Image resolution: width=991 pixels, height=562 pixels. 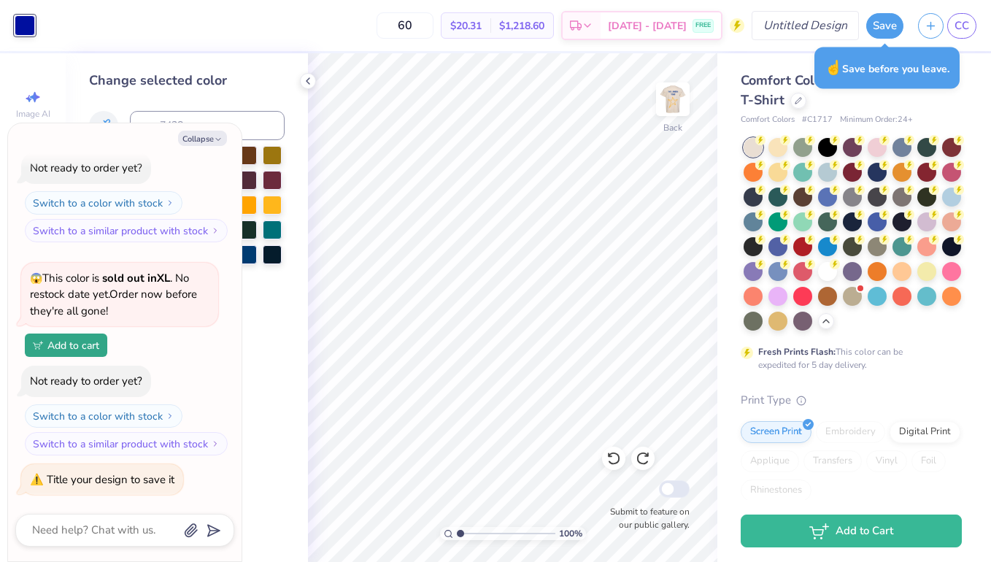 What do you see at coordinates (850, 432) in the screenshot?
I see `div: Embroidery` at bounding box center [850, 432].